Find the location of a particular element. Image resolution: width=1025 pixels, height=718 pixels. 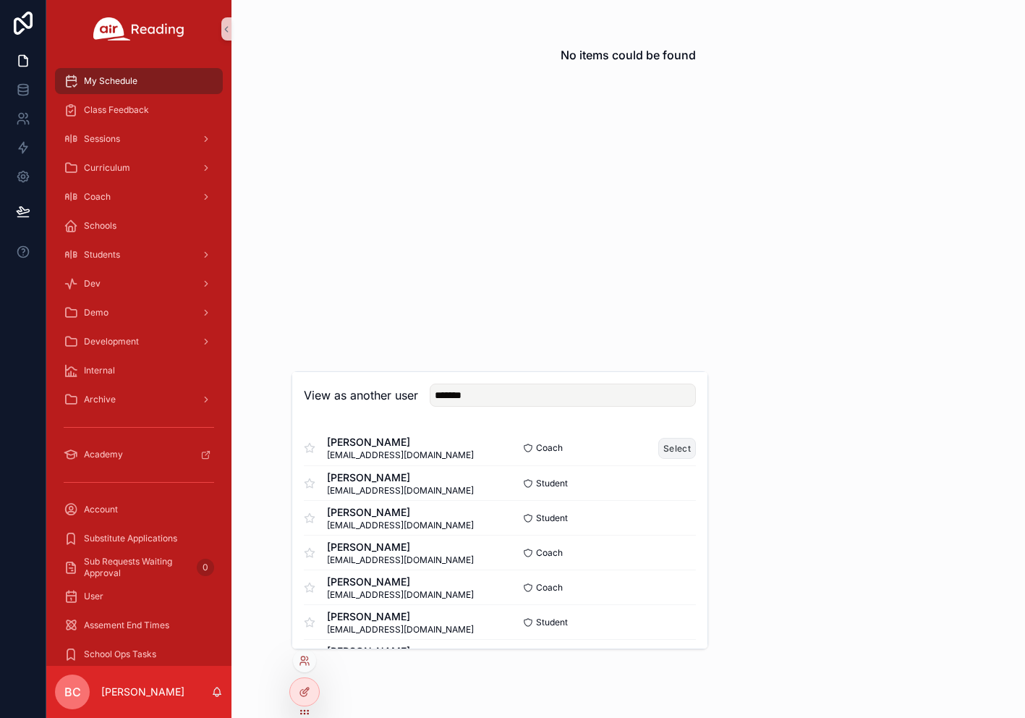

span: Development is located at coordinates (111, 342).